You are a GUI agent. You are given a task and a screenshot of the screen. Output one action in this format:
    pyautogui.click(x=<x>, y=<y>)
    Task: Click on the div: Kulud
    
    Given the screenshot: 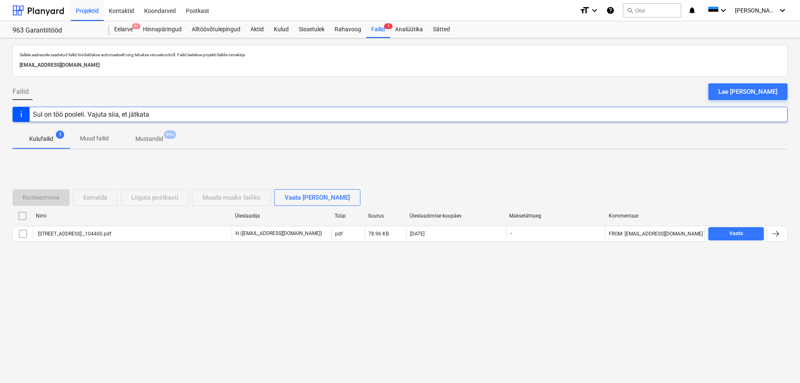 What is the action you would take?
    pyautogui.click(x=281, y=30)
    